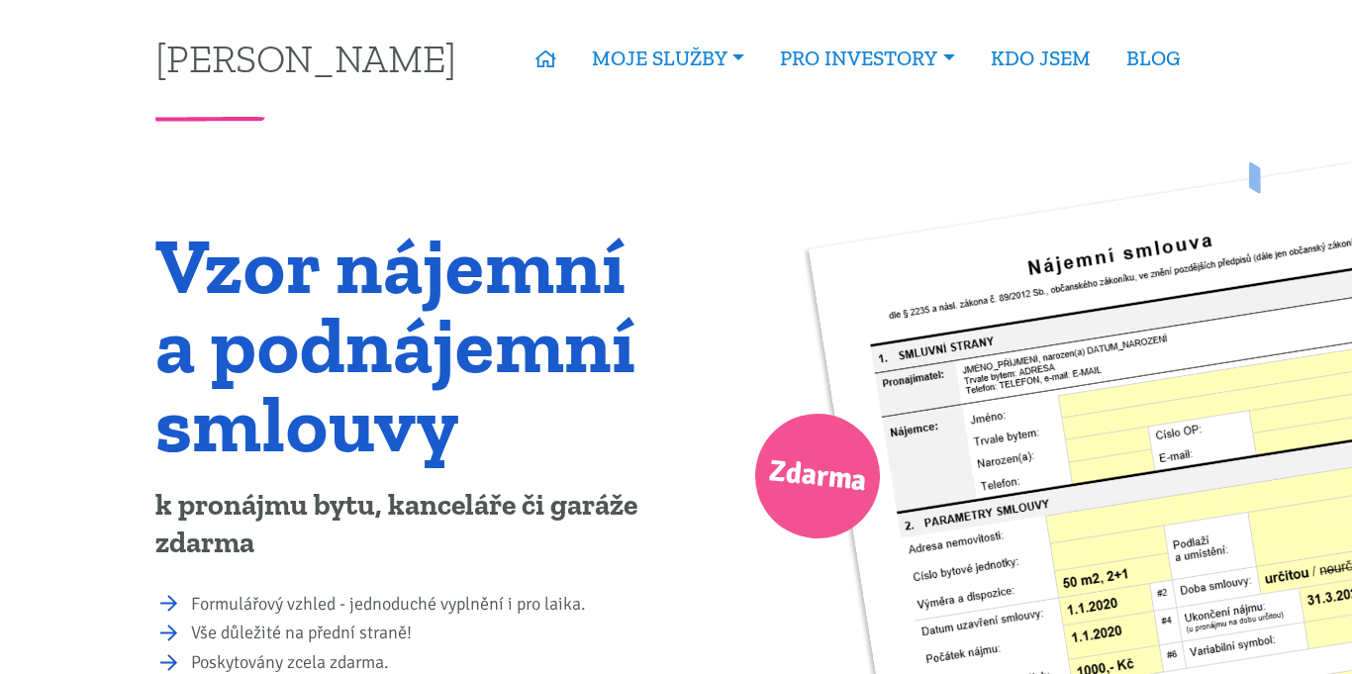 The width and height of the screenshot is (1352, 674). What do you see at coordinates (427, 605) in the screenshot?
I see `li: Formulářový vzhled - jednoduché vyplnění i pro laika.` at bounding box center [427, 605].